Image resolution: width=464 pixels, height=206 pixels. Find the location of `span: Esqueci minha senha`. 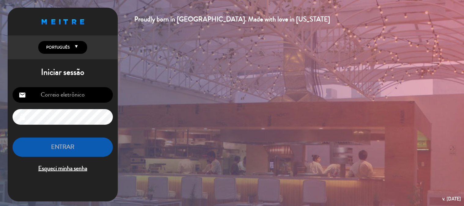

span: Esqueci minha senha is located at coordinates (63, 169).